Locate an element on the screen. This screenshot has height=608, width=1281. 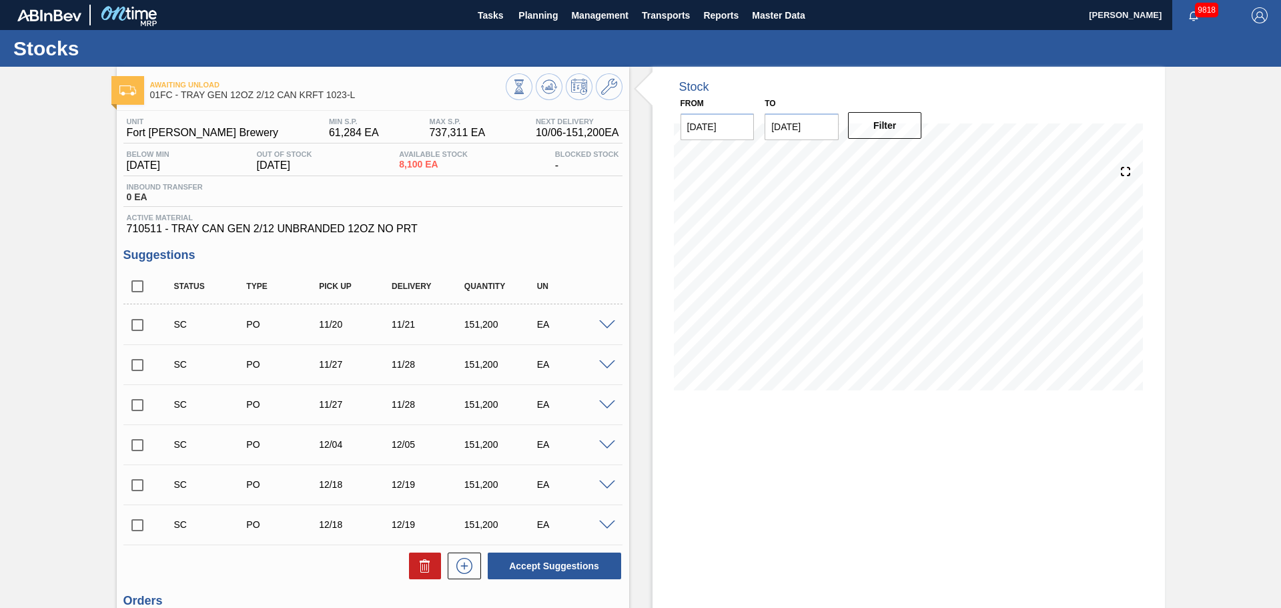
span: Master Data is located at coordinates (778, 15).